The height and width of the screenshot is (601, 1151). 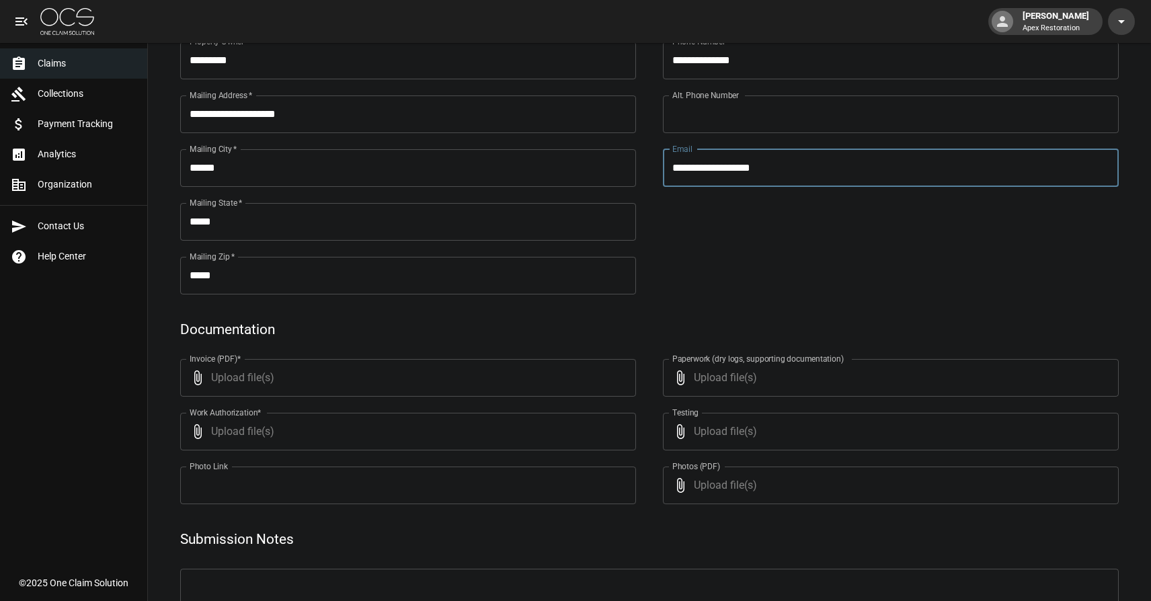 What do you see at coordinates (1055, 28) in the screenshot?
I see `p: Apex Restoration` at bounding box center [1055, 28].